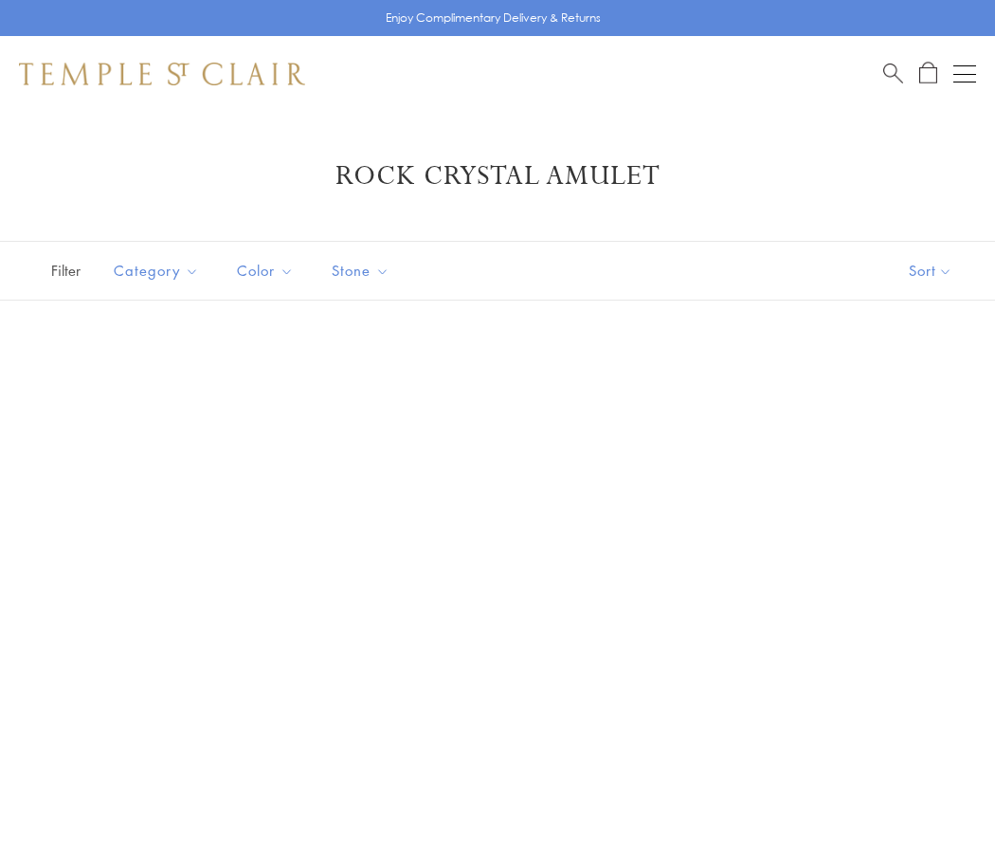 The height and width of the screenshot is (842, 995). I want to click on a: Open Shopping Bag, so click(928, 73).